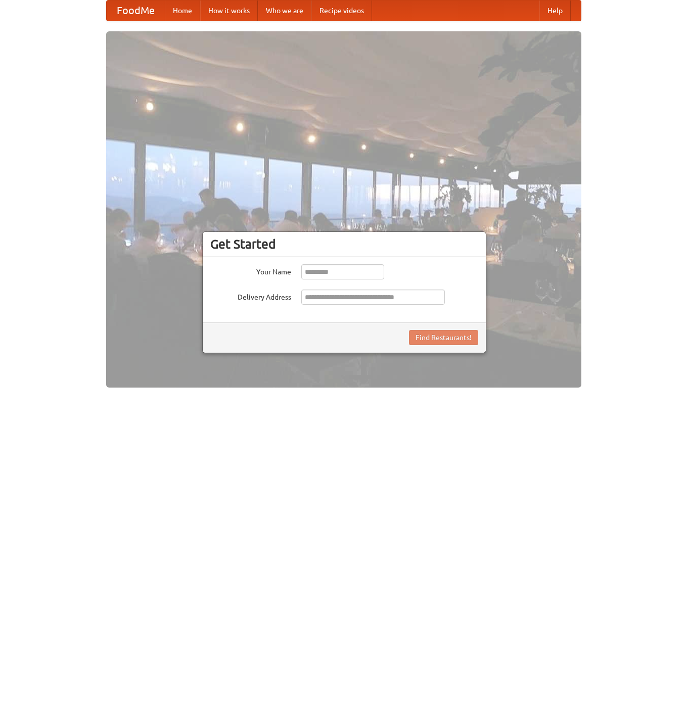 This screenshot has width=687, height=715. Describe the element at coordinates (344, 244) in the screenshot. I see `h3: Get Started` at that location.